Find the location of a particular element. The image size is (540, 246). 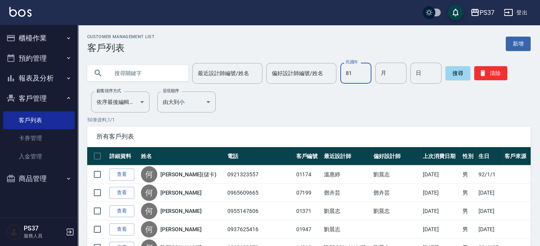

td: 01174 is located at coordinates (309, 175).